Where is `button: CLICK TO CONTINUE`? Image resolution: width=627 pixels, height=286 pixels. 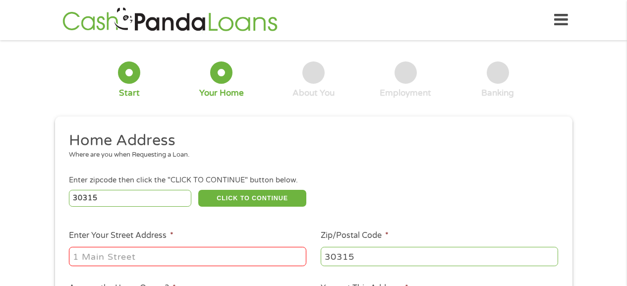
button: CLICK TO CONTINUE is located at coordinates (252, 198).